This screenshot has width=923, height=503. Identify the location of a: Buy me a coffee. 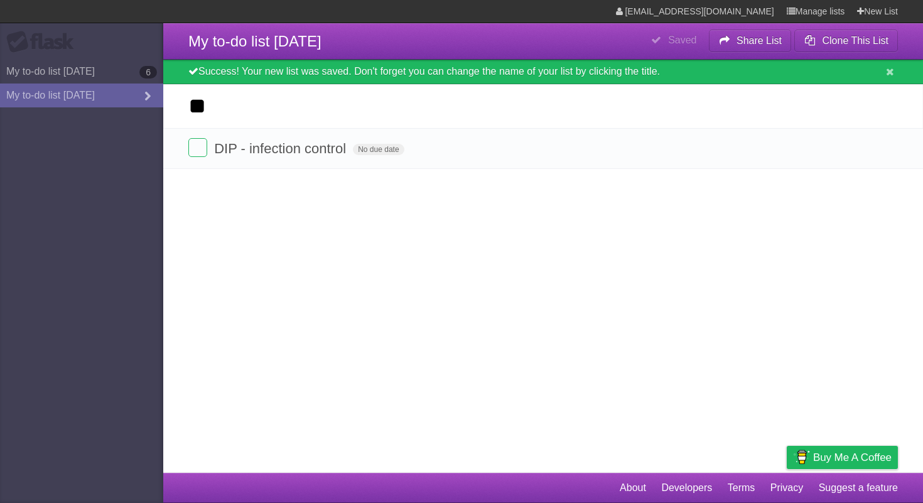
(842, 457).